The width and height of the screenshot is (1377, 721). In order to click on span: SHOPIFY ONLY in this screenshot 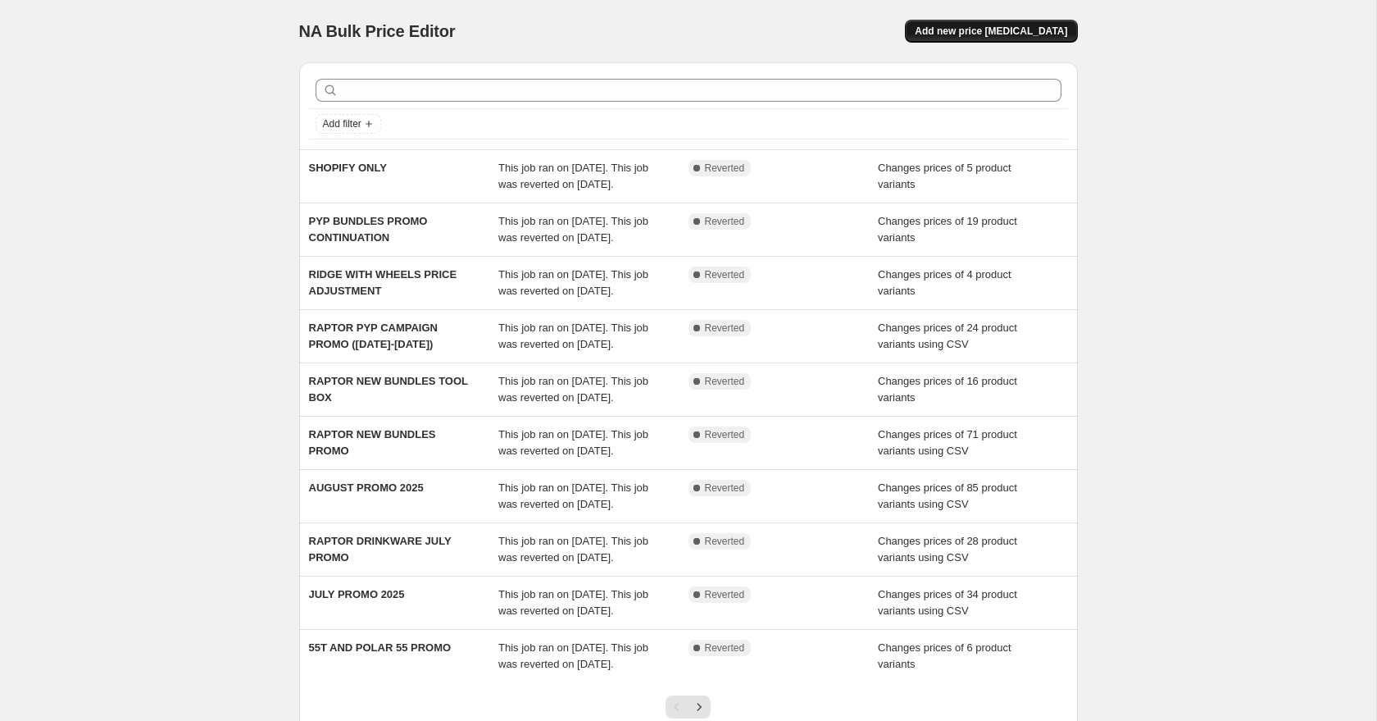, I will do `click(348, 167)`.